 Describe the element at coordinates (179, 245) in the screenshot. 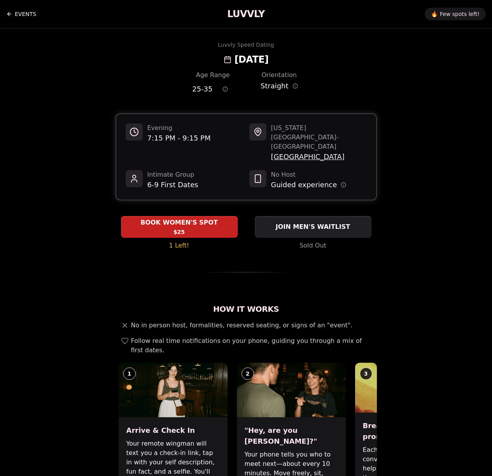

I see `span: 1 Left!` at that location.